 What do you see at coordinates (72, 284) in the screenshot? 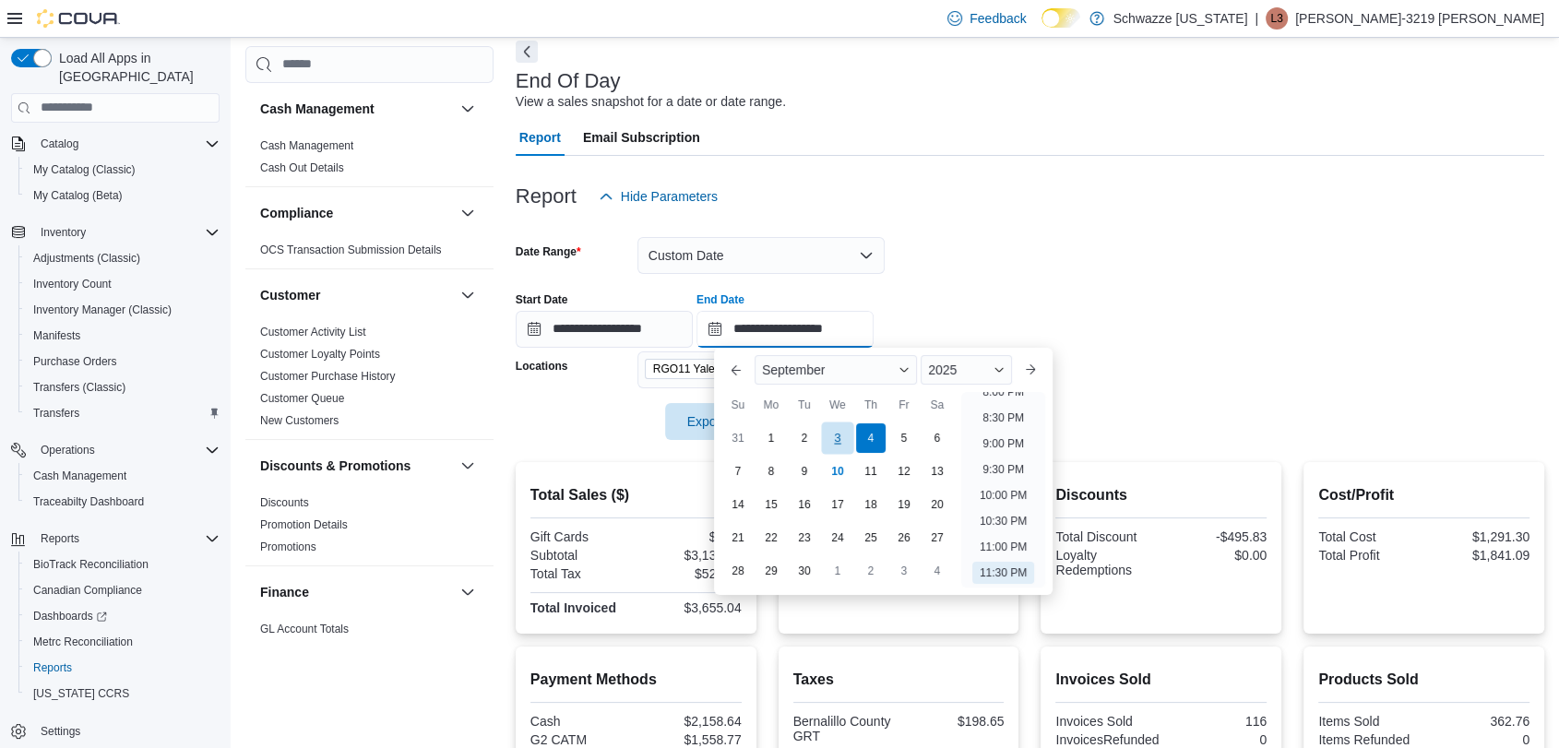
I see `a: Inventory Count` at bounding box center [72, 284].